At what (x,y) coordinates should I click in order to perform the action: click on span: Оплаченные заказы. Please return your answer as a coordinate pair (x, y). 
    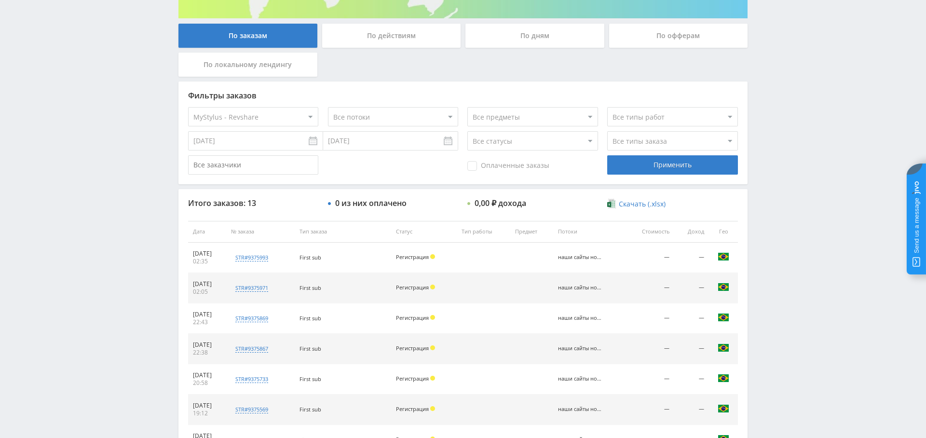
    Looking at the image, I should click on (508, 166).